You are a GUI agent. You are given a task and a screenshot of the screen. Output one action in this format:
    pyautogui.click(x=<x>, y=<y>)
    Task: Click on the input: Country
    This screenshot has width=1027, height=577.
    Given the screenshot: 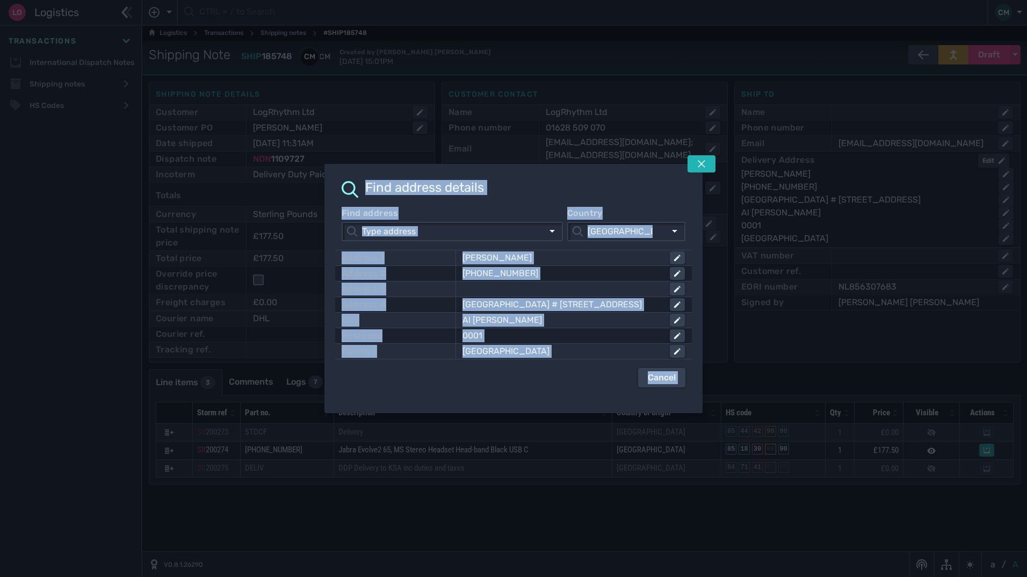 What is the action you would take?
    pyautogui.click(x=624, y=232)
    